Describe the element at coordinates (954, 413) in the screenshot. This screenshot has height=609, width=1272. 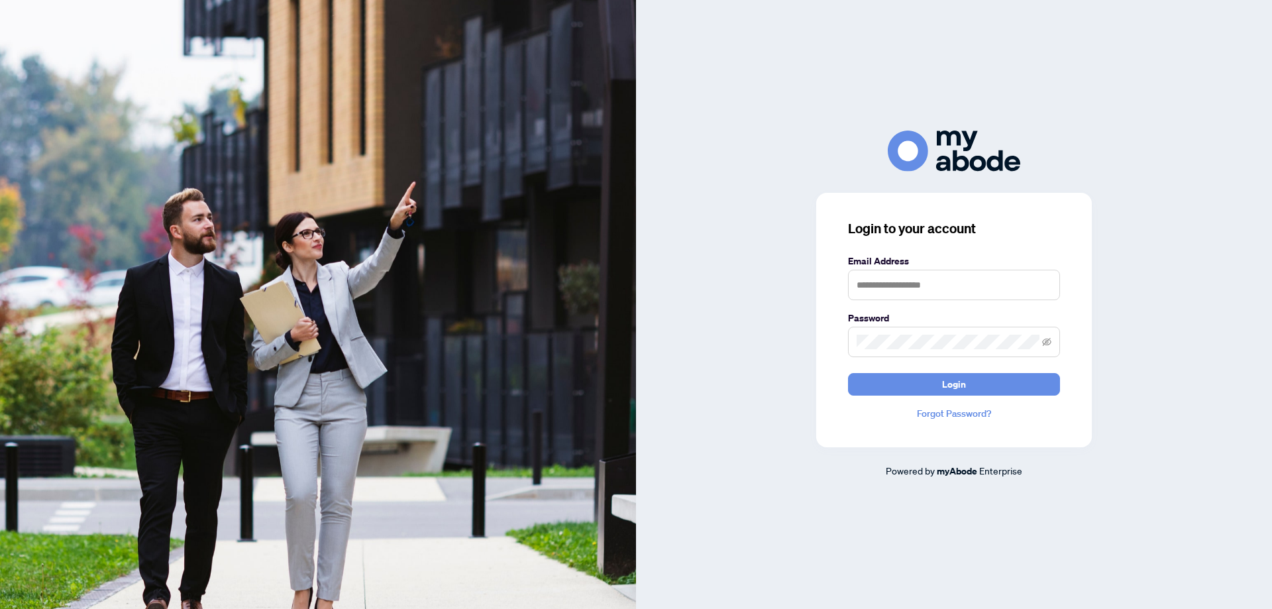
I see `a: Forgot Password?` at that location.